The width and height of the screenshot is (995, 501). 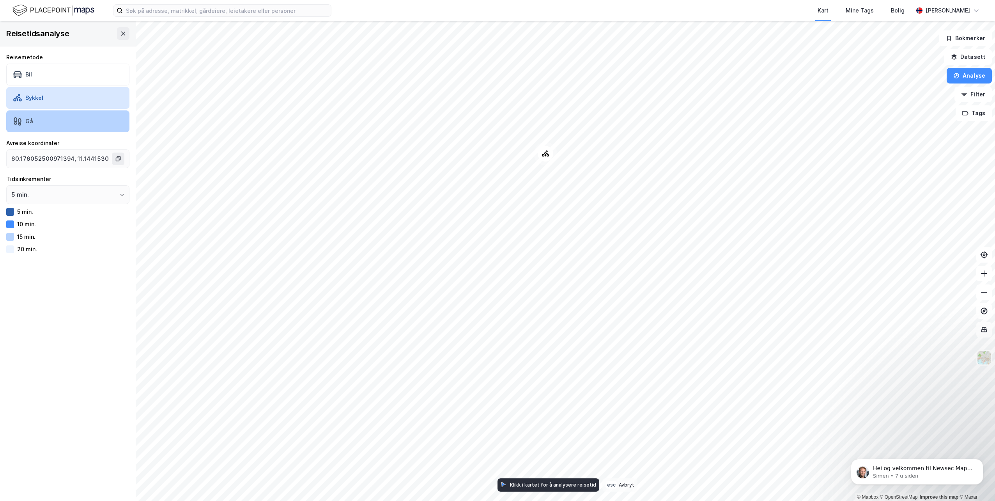 I want to click on p: Message from Simen, sent 7 u siden, so click(x=84, y=34).